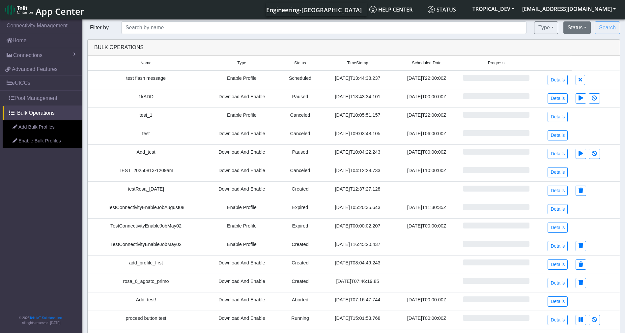 Image resolution: width=625 pixels, height=333 pixels. Describe the element at coordinates (396, 10) in the screenshot. I see `a: Help center` at that location.